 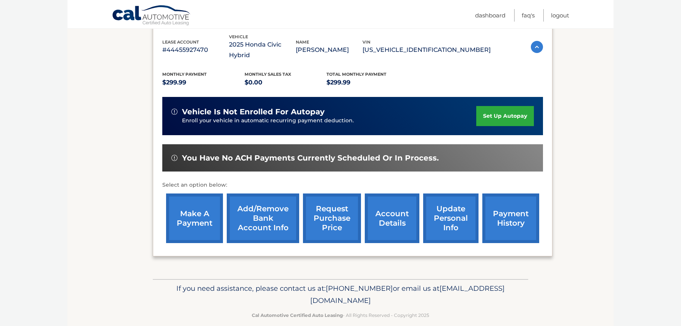 I want to click on span: You have no ACH payments currently scheduled or in process., so click(x=310, y=158).